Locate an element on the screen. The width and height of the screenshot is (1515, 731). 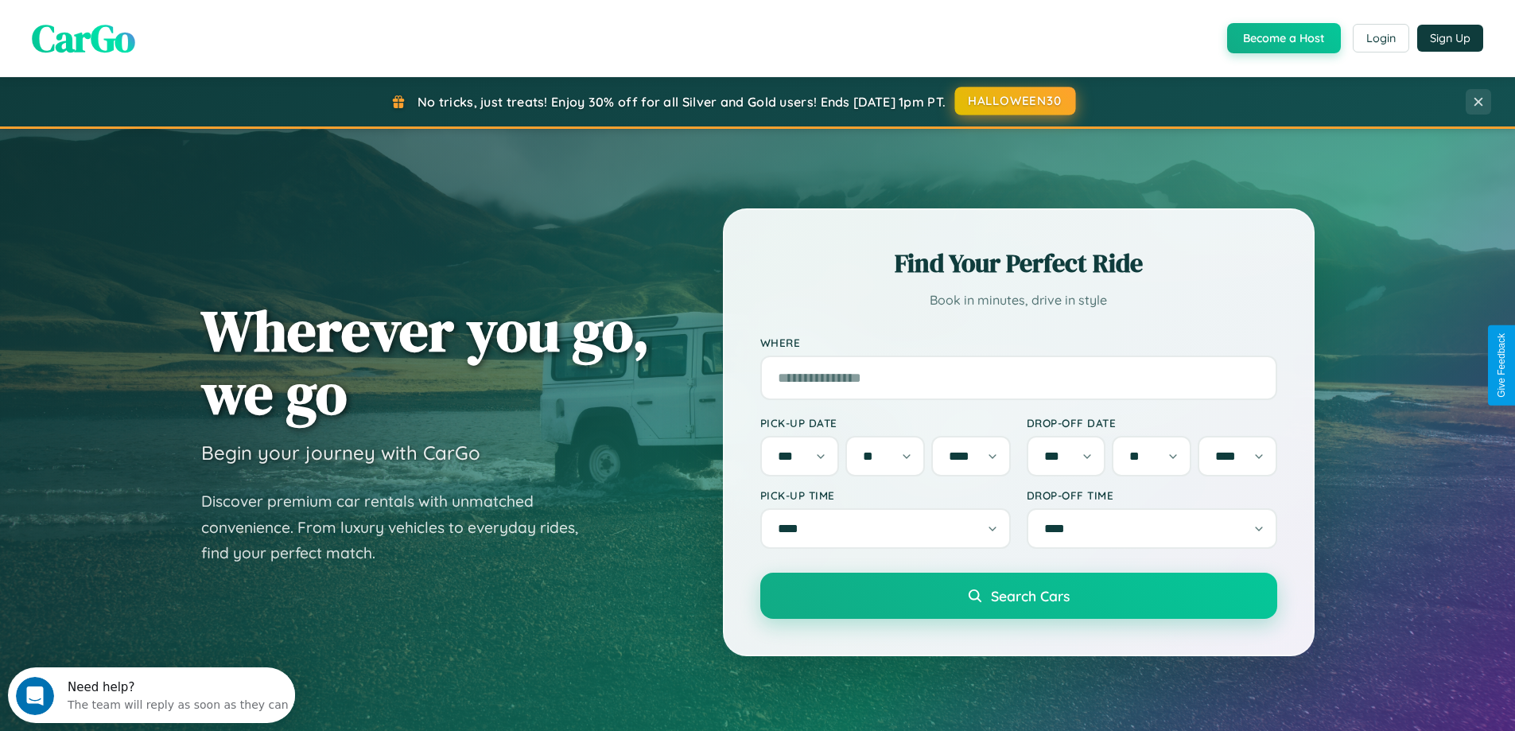
button: Become a Host is located at coordinates (1284, 38).